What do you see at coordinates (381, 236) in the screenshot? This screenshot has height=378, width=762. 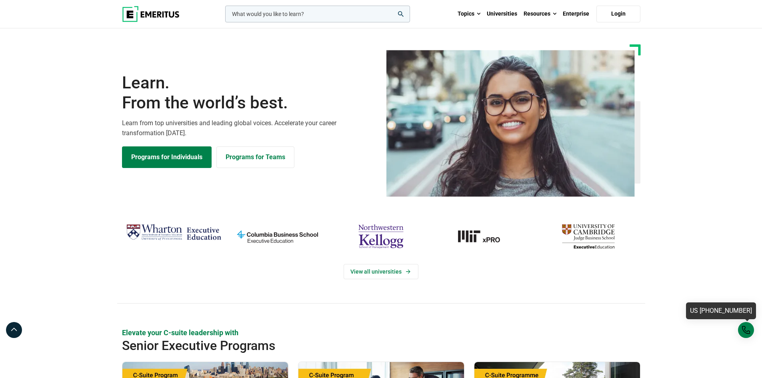 I see `a: northwestern-kellogg` at bounding box center [381, 236].